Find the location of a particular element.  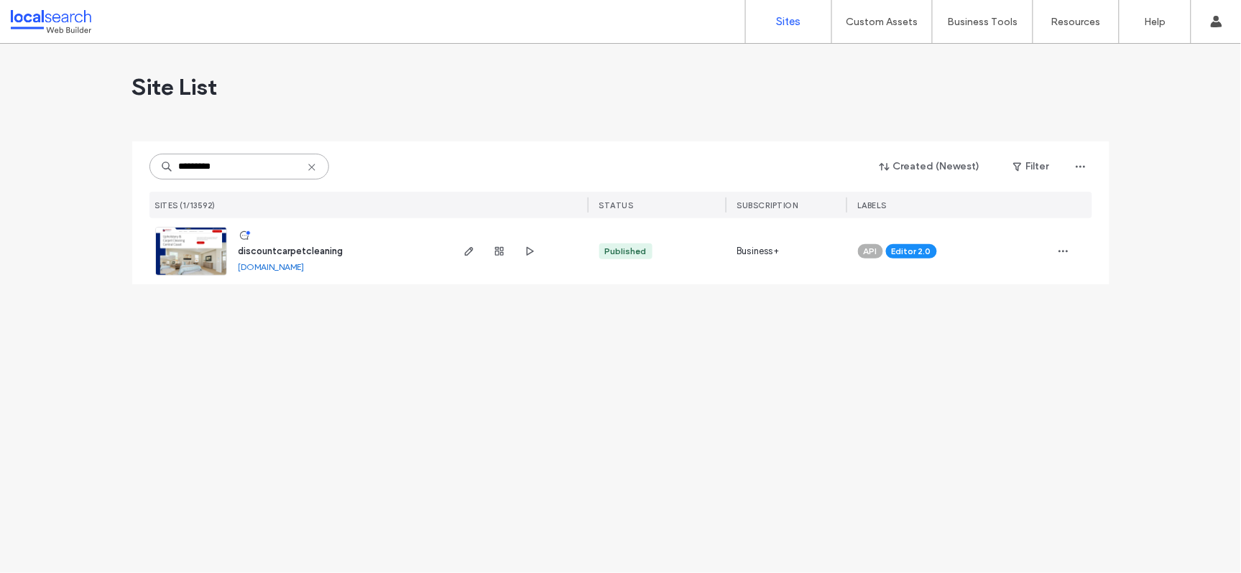

span: STATUS is located at coordinates (617, 206).